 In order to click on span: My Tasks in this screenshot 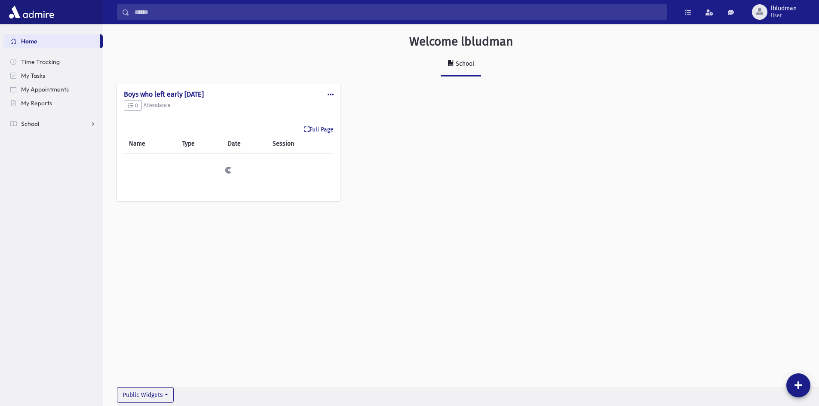, I will do `click(33, 76)`.